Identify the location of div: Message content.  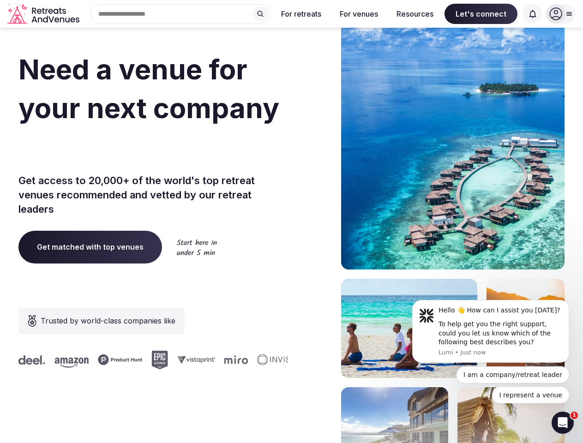
(102, 35).